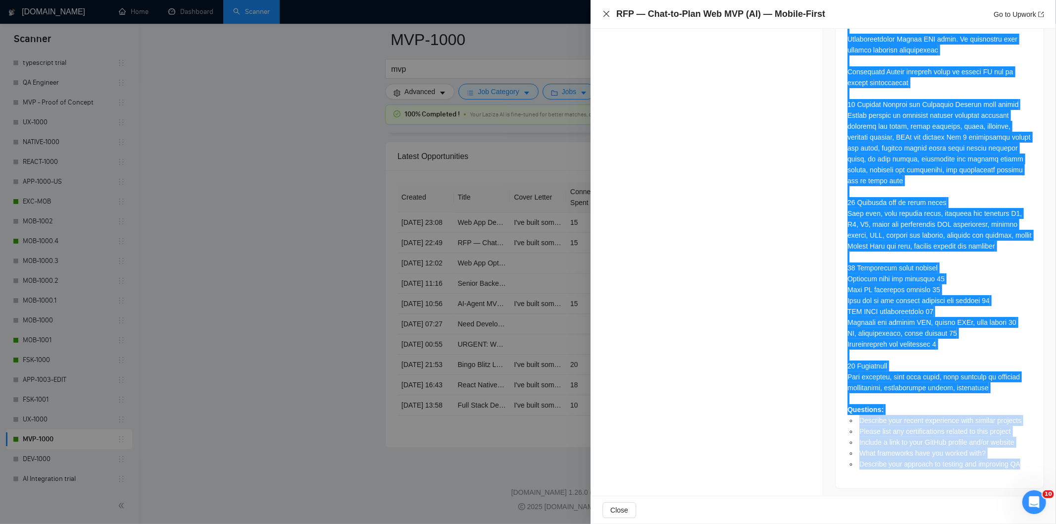 This screenshot has height=524, width=1056. I want to click on span: Include a link to your GitHub profile and/or website, so click(937, 442).